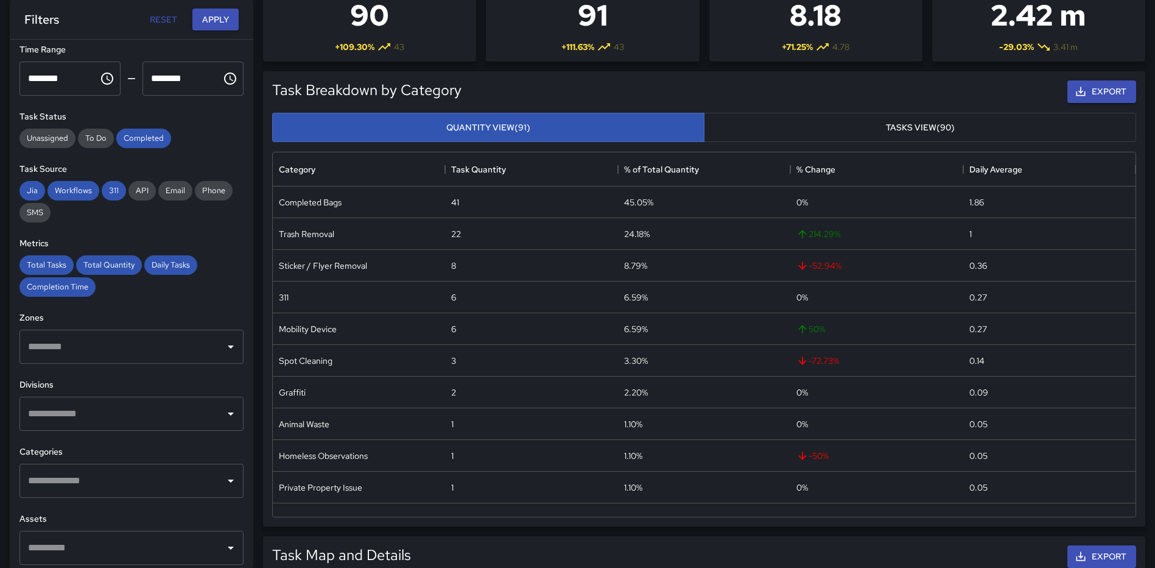 The image size is (1155, 568). I want to click on span: 4.78, so click(841, 47).